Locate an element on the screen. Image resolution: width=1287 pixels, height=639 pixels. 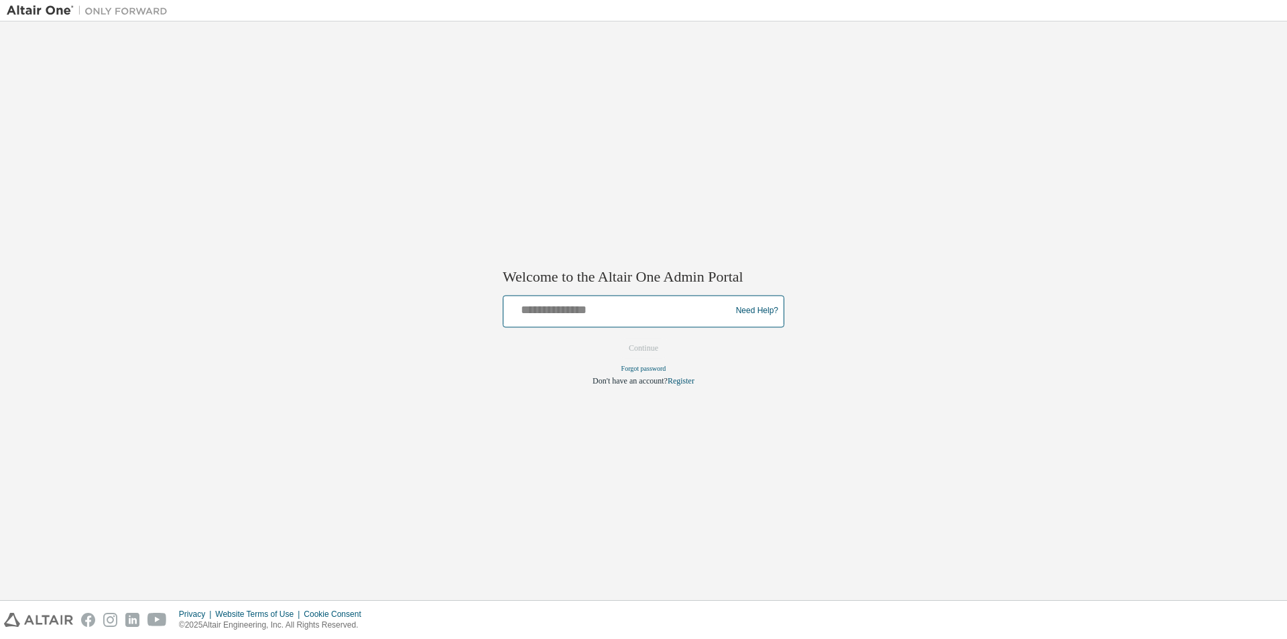
div: Privacy is located at coordinates (197, 614).